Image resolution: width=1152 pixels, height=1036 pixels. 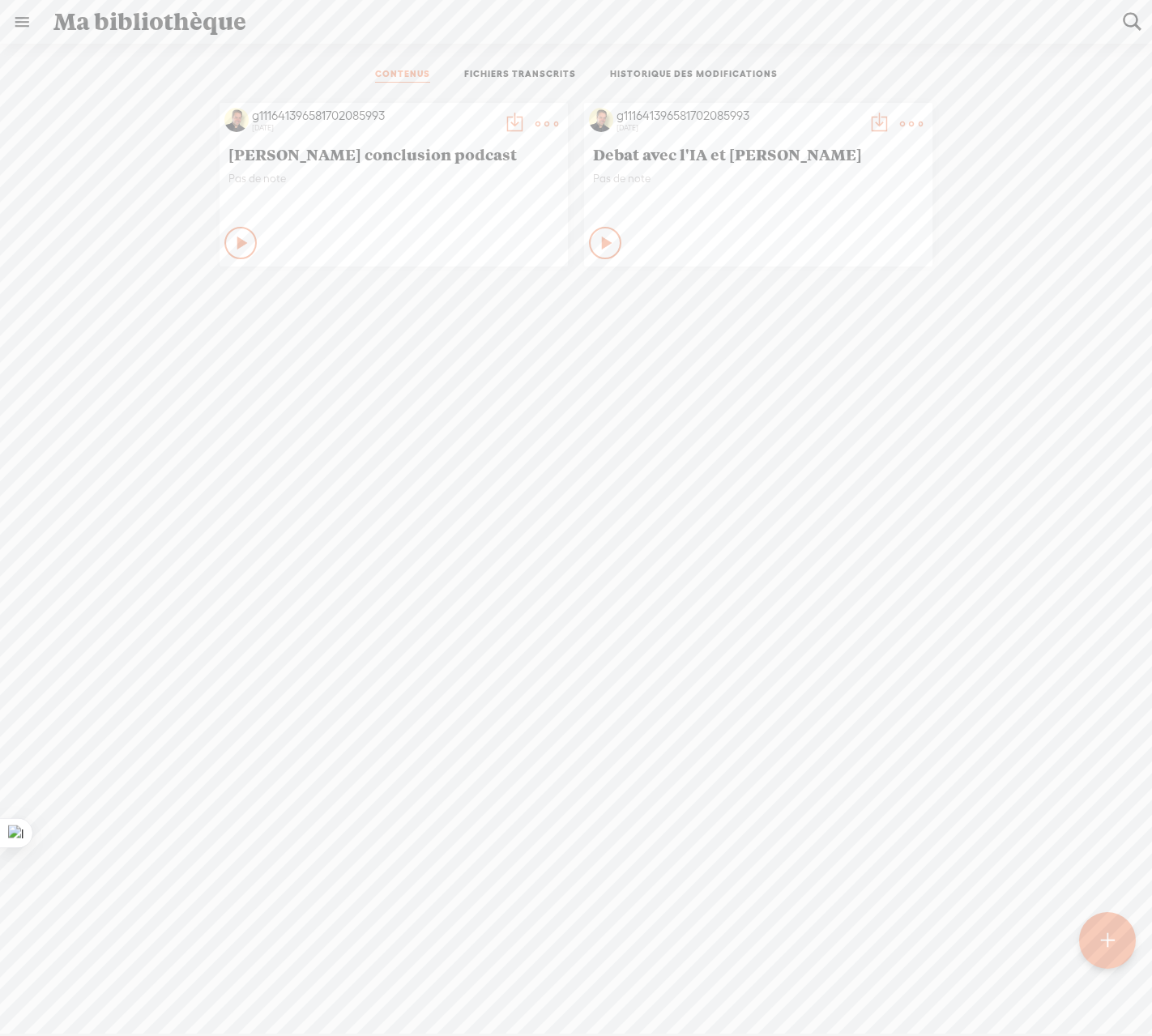 I want to click on div: Ma bibliothèque, so click(x=577, y=22).